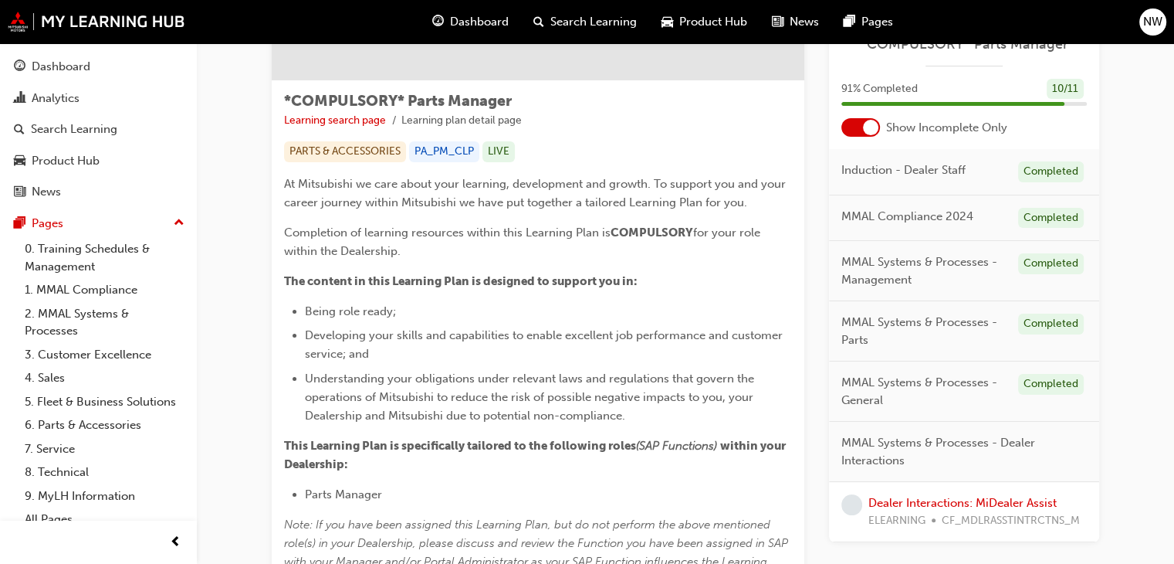 The height and width of the screenshot is (564, 1174). Describe the element at coordinates (964, 44) in the screenshot. I see `a: *COMPULSORY* Parts Manager` at that location.